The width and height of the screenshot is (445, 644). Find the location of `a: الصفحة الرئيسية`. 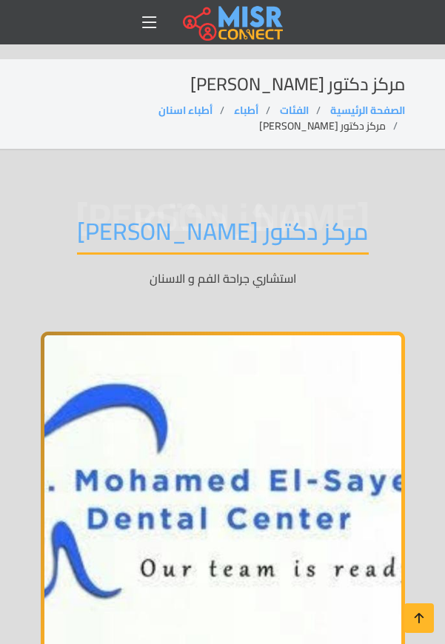

a: الصفحة الرئيسية is located at coordinates (367, 110).